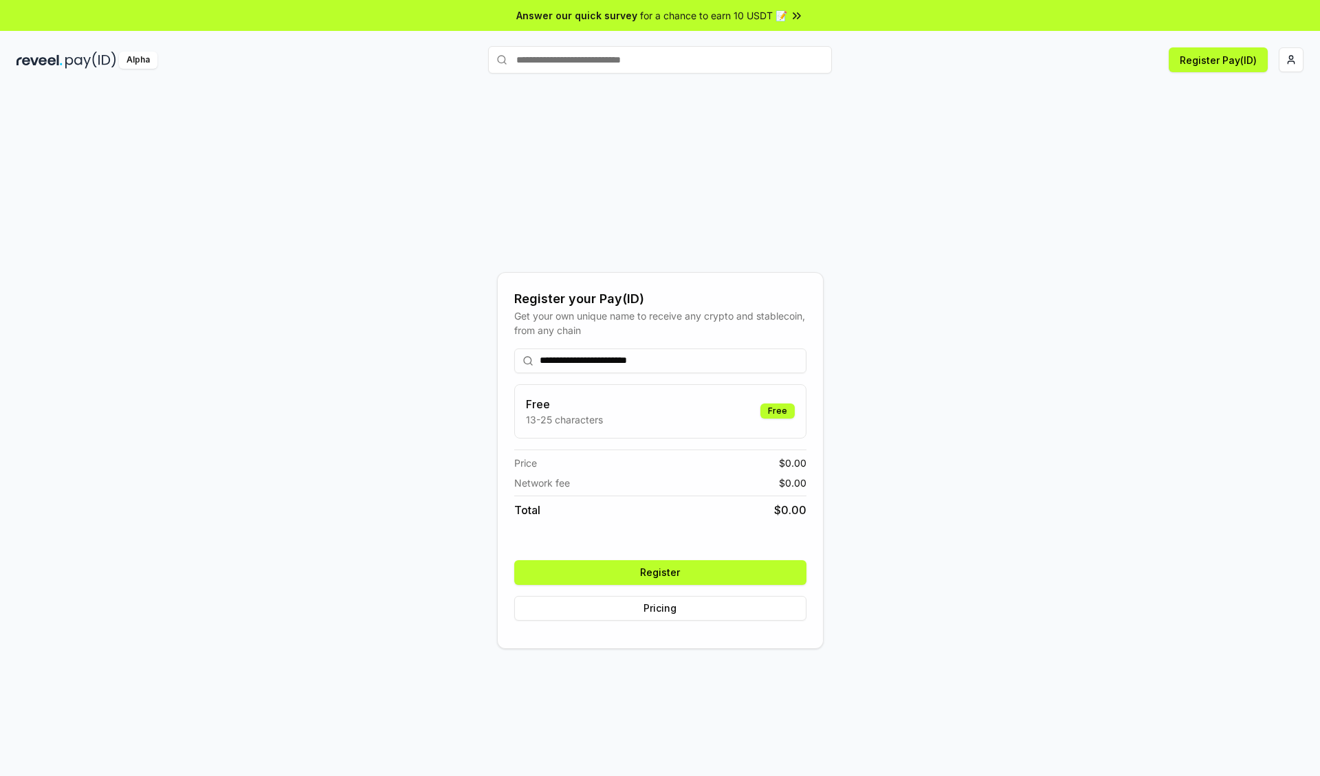 The height and width of the screenshot is (776, 1320). I want to click on span: Total, so click(527, 510).